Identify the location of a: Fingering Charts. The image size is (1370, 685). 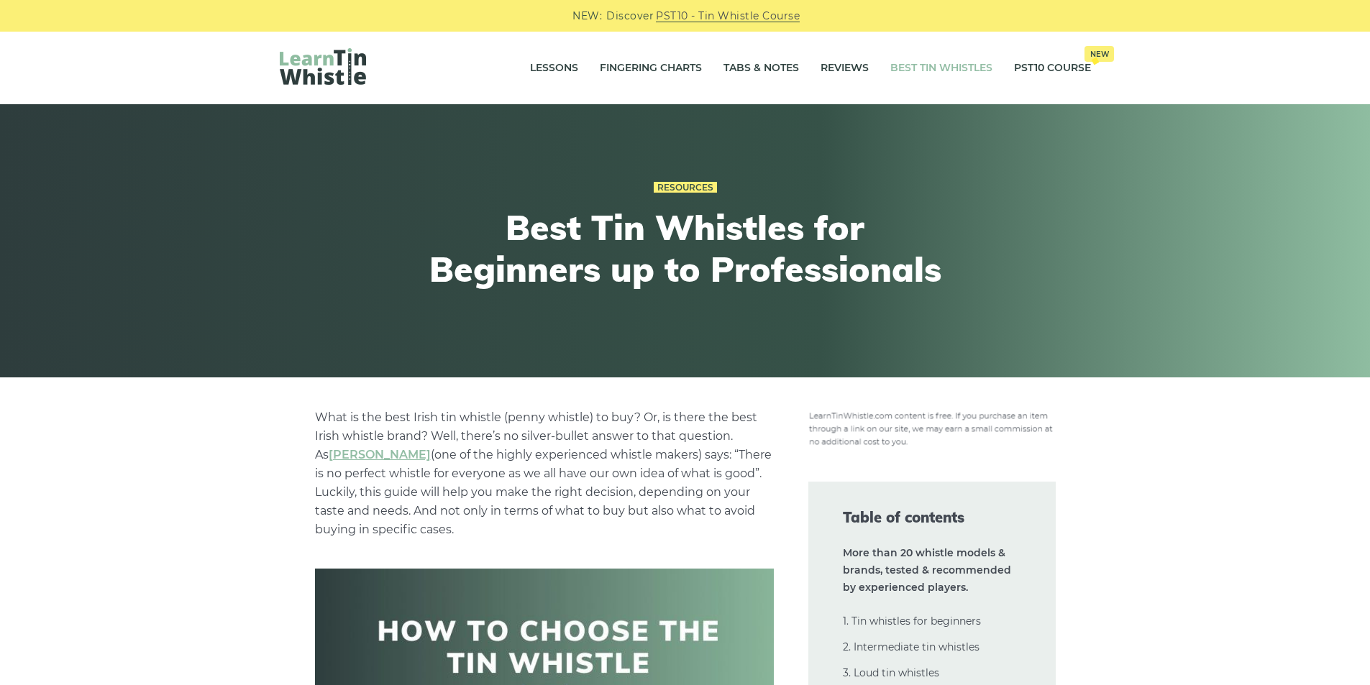
(651, 68).